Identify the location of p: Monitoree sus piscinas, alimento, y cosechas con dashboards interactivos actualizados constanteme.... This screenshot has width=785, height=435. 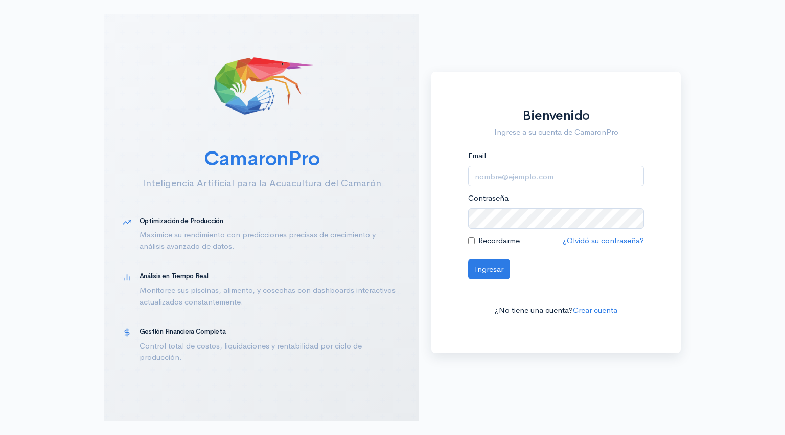
(270, 295).